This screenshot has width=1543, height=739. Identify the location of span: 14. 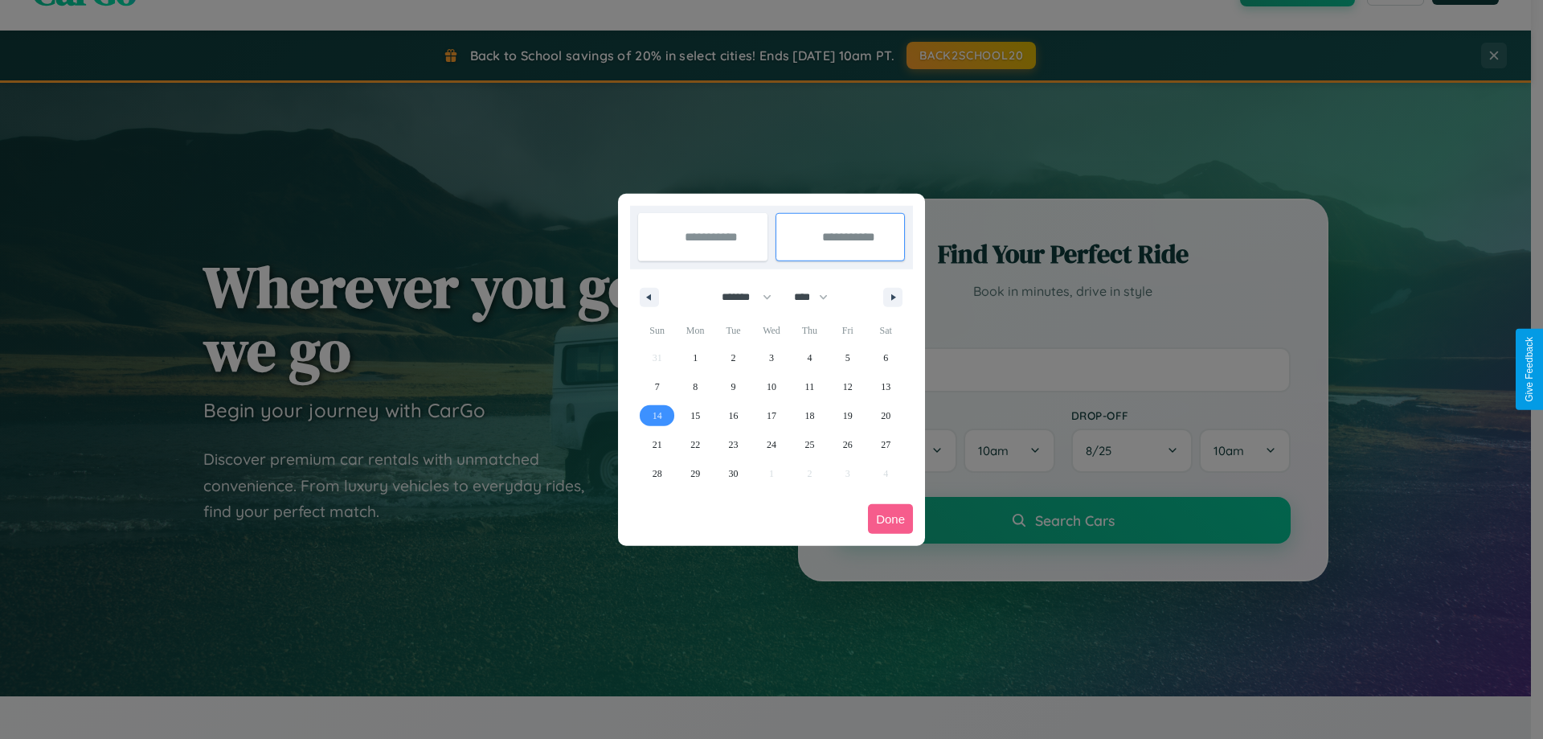
(657, 416).